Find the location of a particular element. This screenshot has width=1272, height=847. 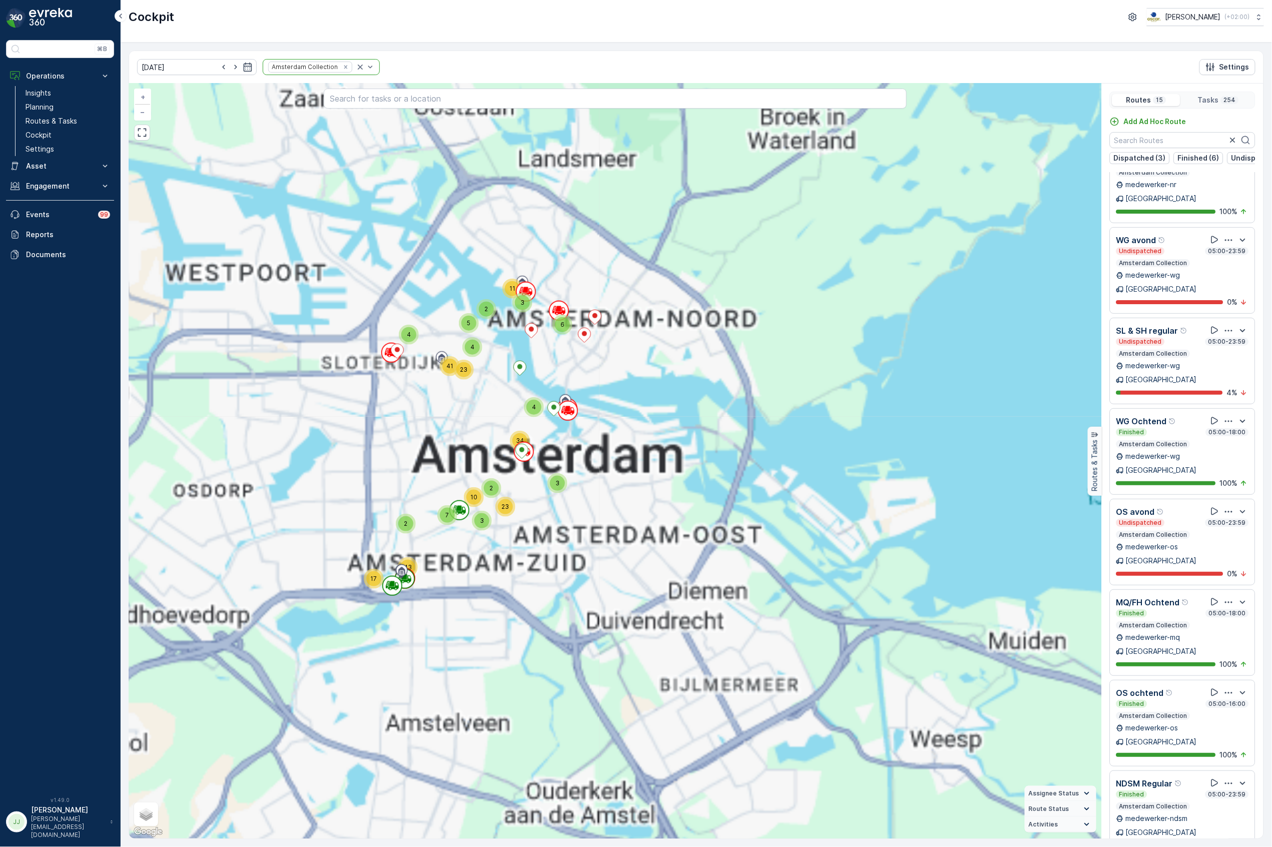

div: 6 is located at coordinates (562, 325).